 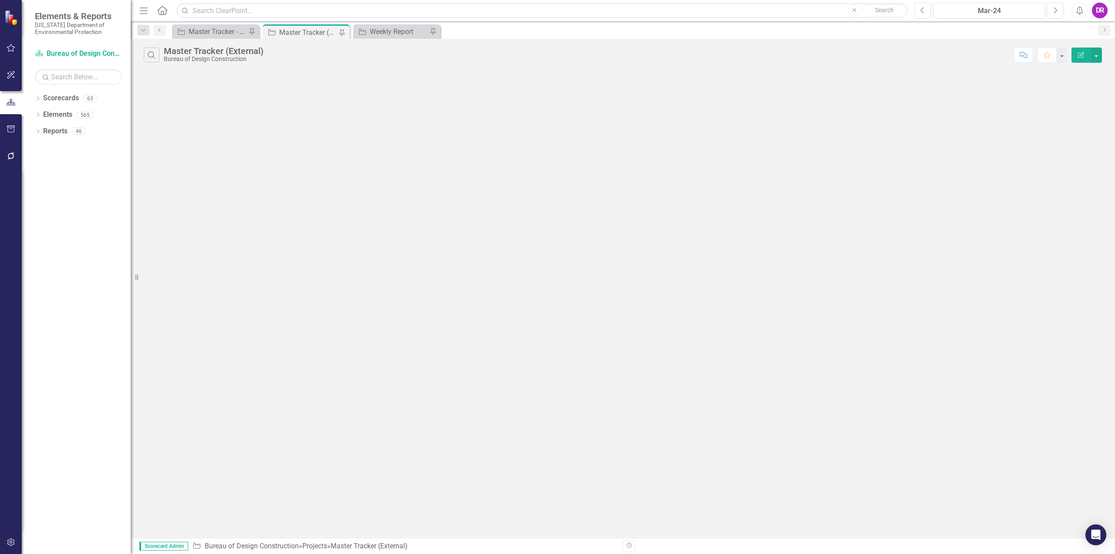 What do you see at coordinates (989, 10) in the screenshot?
I see `button: Mar-24` at bounding box center [989, 10].